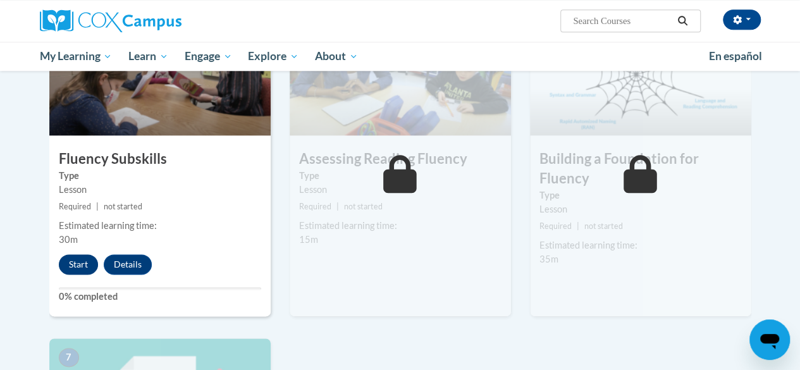  Describe the element at coordinates (641, 169) in the screenshot. I see `h3: Building a Foundation for Fluency` at that location.